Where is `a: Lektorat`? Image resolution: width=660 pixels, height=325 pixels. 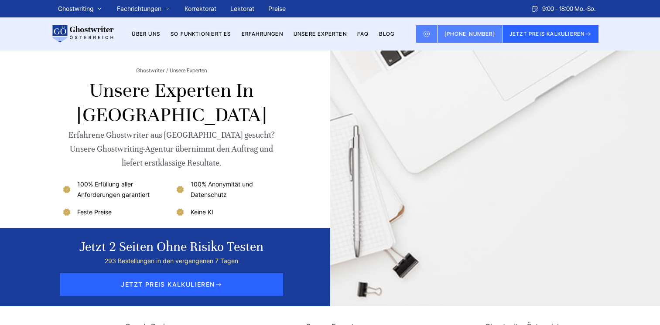 a: Lektorat is located at coordinates (242, 8).